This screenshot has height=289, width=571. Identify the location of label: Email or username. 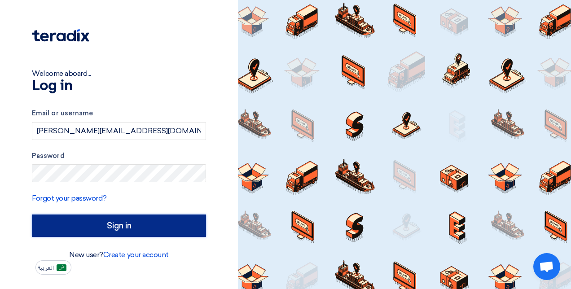
(119, 113).